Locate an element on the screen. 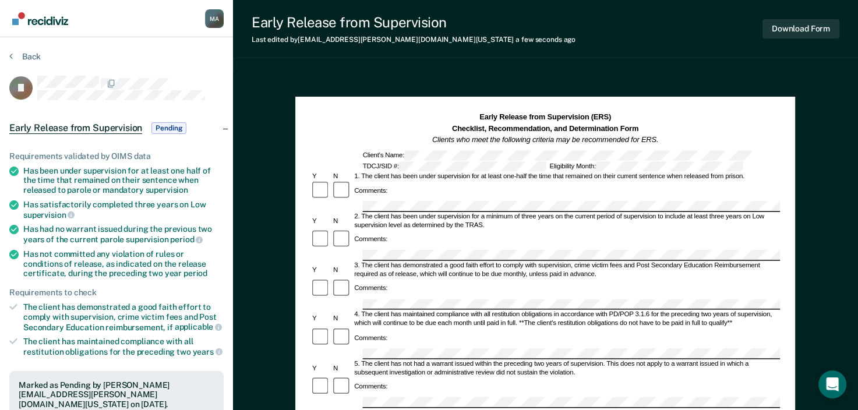 Image resolution: width=858 pixels, height=410 pixels. div: Has satisfactorily completed three years on Low is located at coordinates (123, 210).